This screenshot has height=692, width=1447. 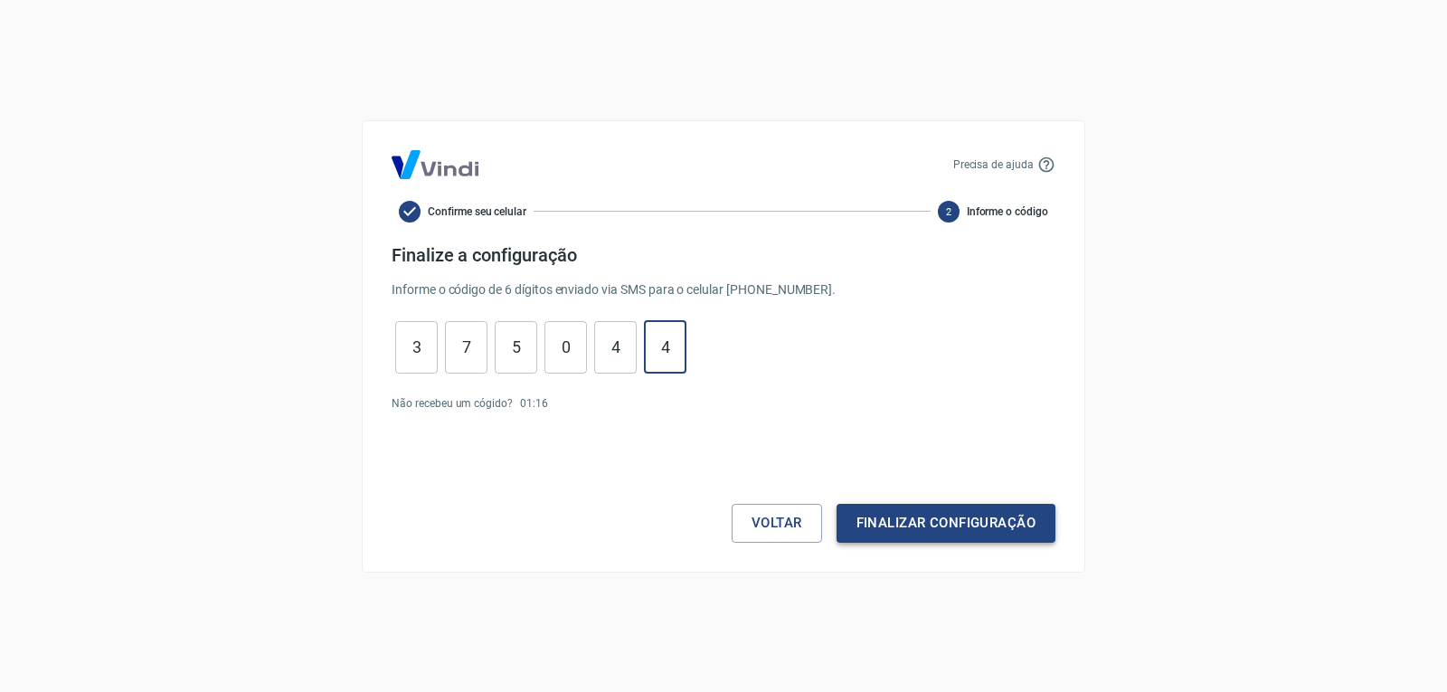 What do you see at coordinates (1008, 212) in the screenshot?
I see `span: Informe o código` at bounding box center [1008, 212].